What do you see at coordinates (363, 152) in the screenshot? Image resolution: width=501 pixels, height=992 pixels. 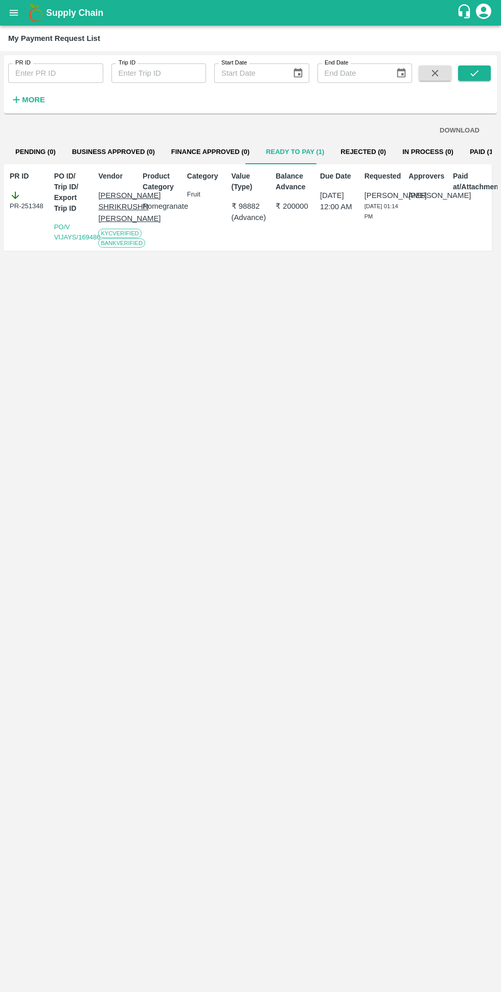 I see `button: Rejected (0)` at bounding box center [363, 152].